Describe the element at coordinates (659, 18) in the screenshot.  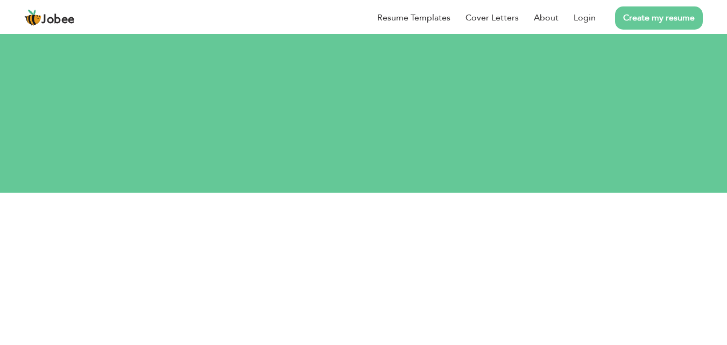
I see `a: Create my resume` at that location.